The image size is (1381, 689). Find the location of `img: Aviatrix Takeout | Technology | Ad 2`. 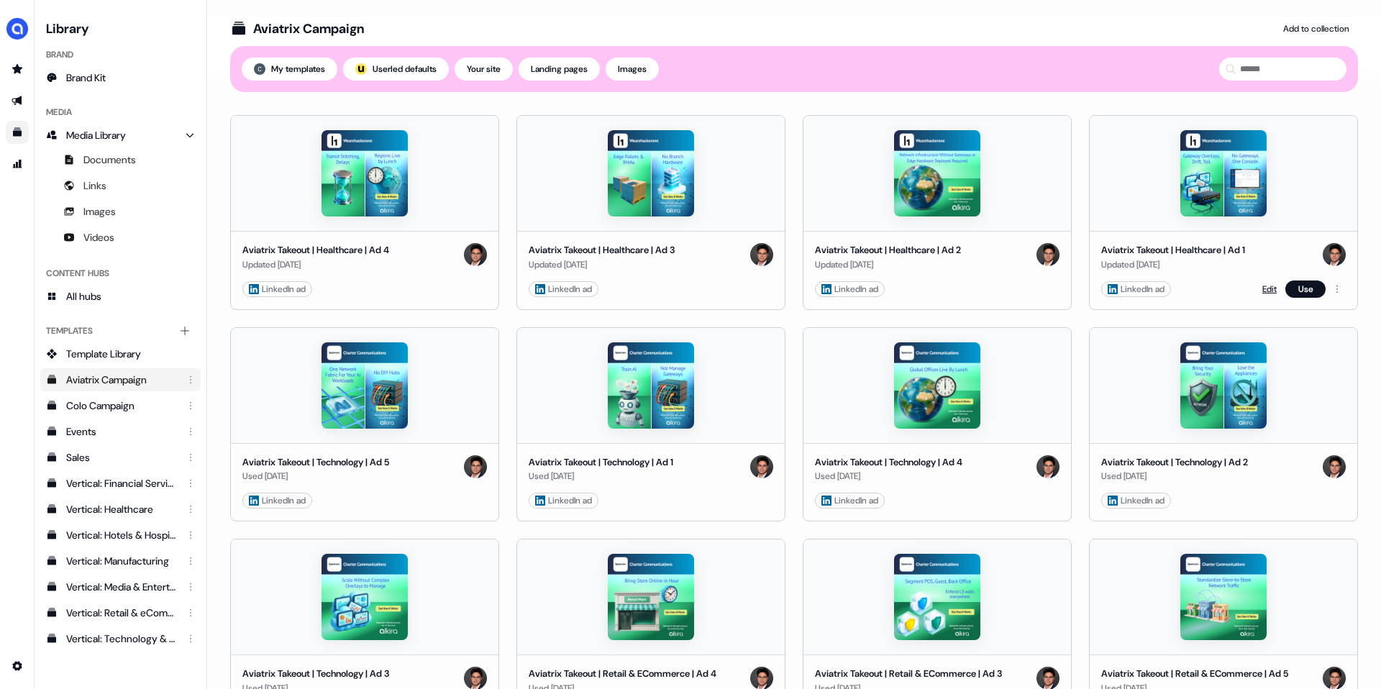

img: Aviatrix Takeout | Technology | Ad 2 is located at coordinates (1223, 385).